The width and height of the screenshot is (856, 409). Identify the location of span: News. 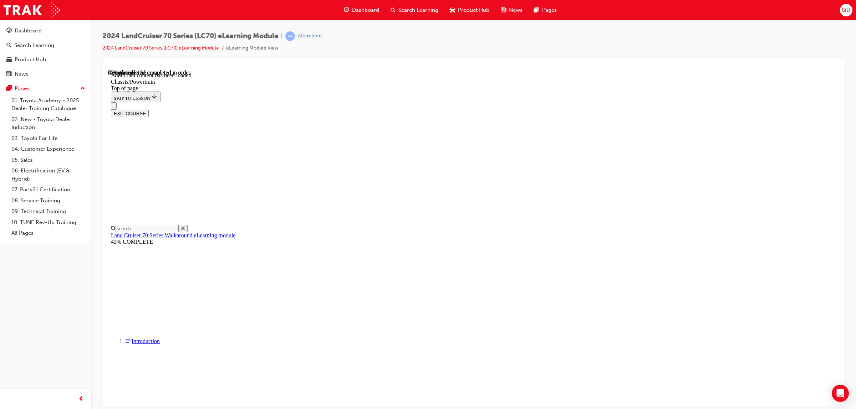
(516, 10).